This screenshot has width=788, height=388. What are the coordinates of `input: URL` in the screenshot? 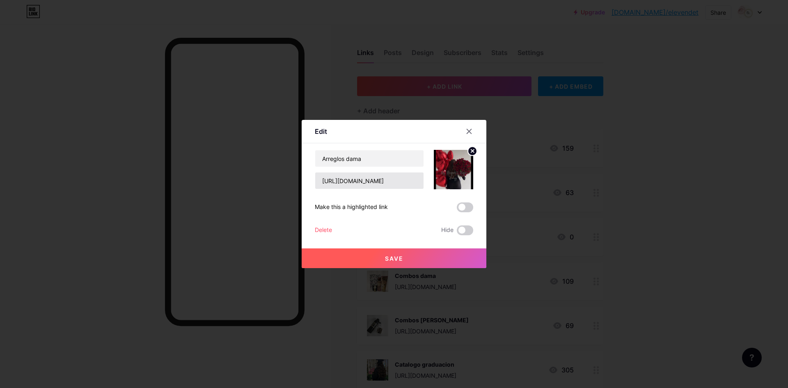 It's located at (369, 180).